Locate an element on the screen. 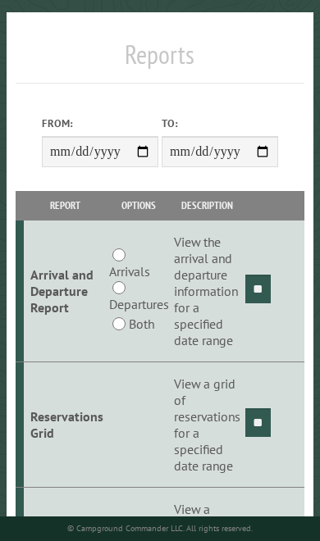 The height and width of the screenshot is (541, 320). td: View the arrival and departure information for a specified date range is located at coordinates (206, 291).